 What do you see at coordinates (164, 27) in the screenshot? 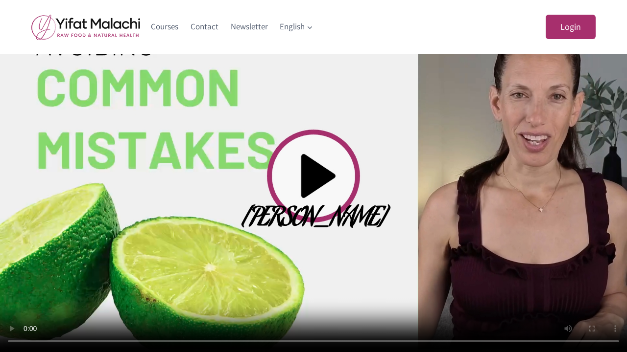
I see `a: Courses` at bounding box center [164, 27].